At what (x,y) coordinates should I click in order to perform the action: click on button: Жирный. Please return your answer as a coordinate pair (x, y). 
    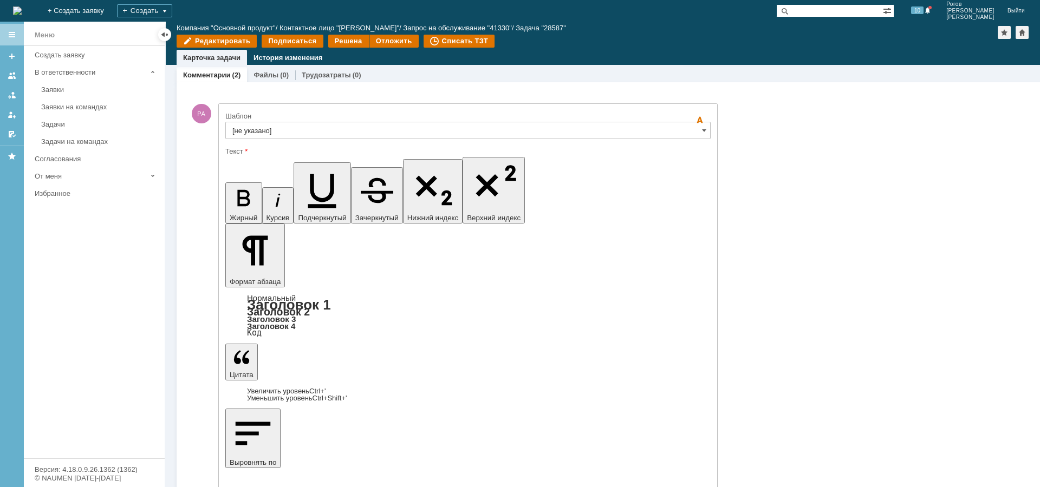
    Looking at the image, I should click on (244, 203).